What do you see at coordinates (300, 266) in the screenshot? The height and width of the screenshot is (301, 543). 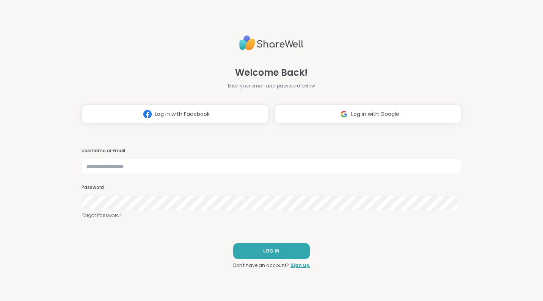 I see `a: Sign up` at bounding box center [300, 266].